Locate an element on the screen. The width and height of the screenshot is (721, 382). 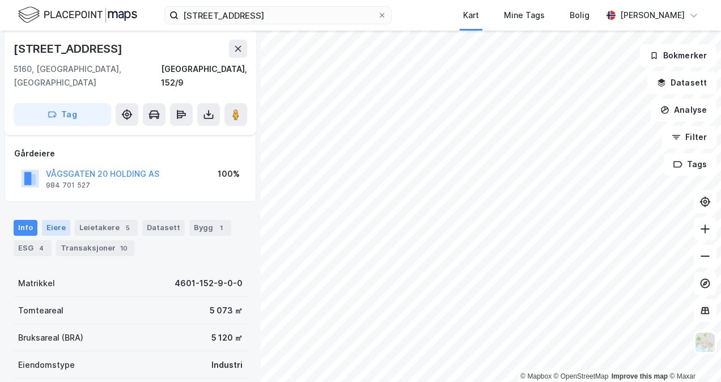
div: ESG is located at coordinates (32, 248).